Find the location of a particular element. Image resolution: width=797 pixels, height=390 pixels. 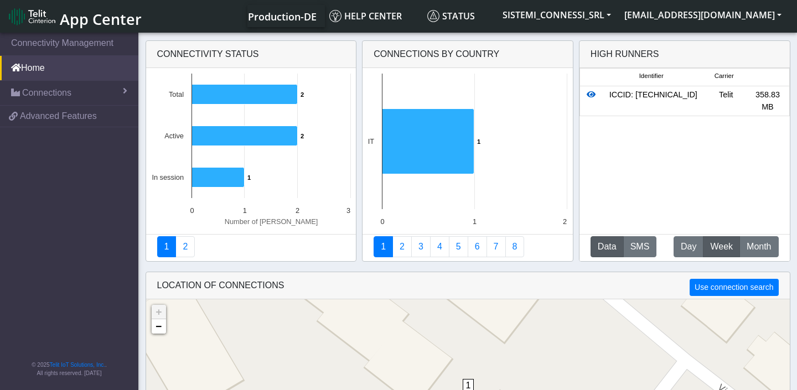

text: In session is located at coordinates (168, 177).